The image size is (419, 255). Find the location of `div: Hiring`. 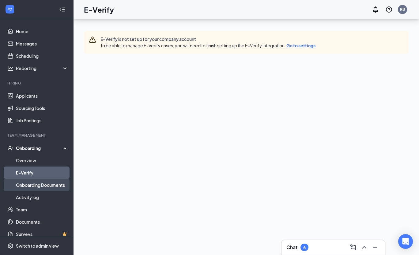

div: Hiring is located at coordinates (37, 83).